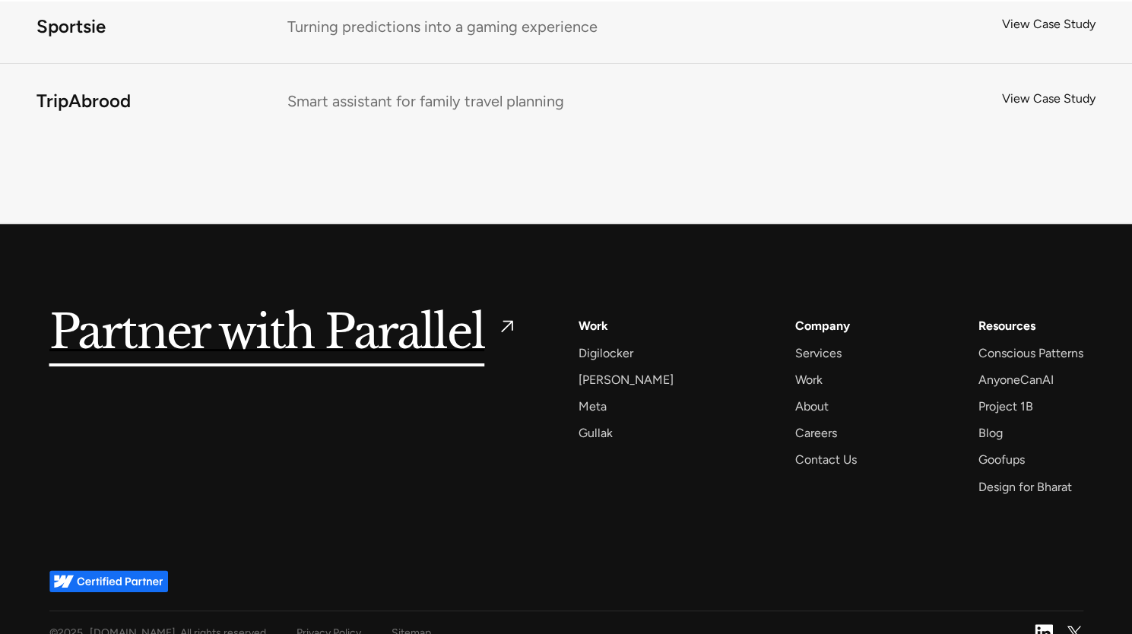 Image resolution: width=1132 pixels, height=634 pixels. I want to click on a: About, so click(812, 406).